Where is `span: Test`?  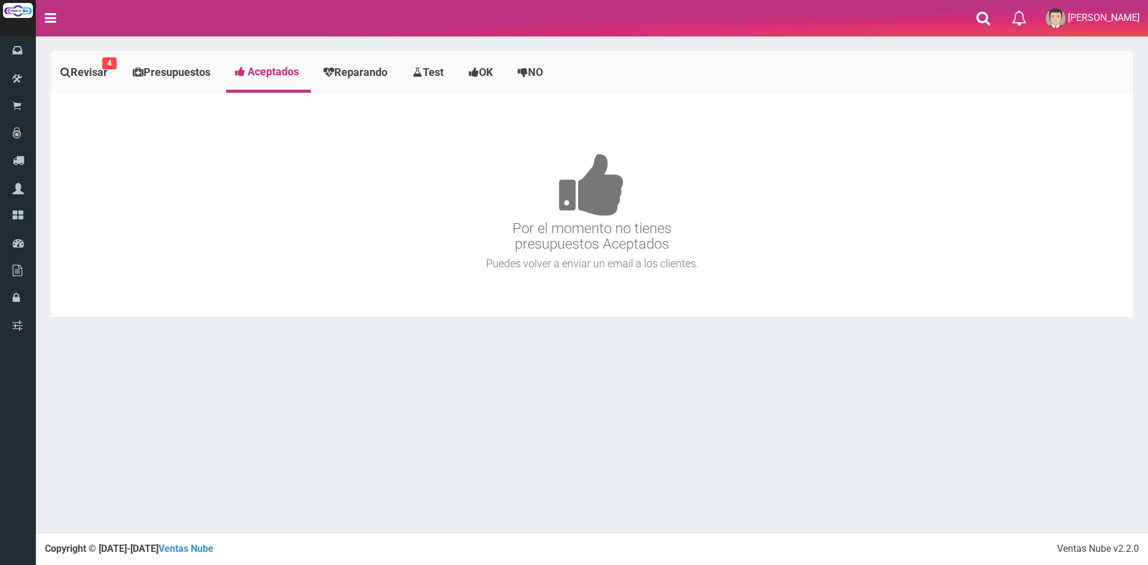
span: Test is located at coordinates (433, 72).